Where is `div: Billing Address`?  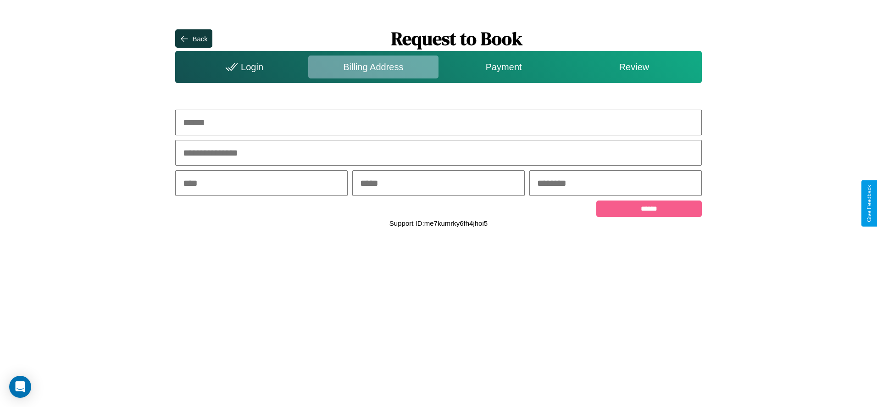
div: Billing Address is located at coordinates (373, 67).